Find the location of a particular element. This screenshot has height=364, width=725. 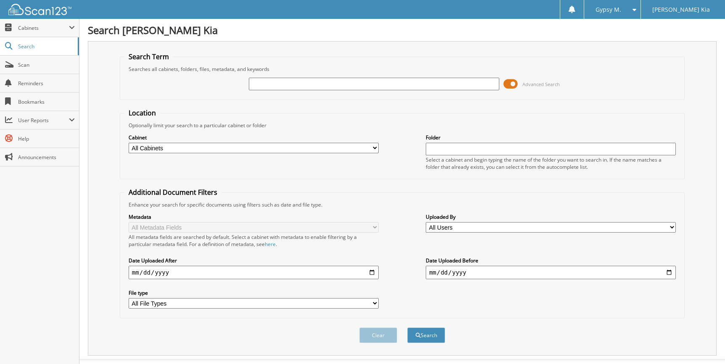

label: Date Uploaded After is located at coordinates (253, 260).